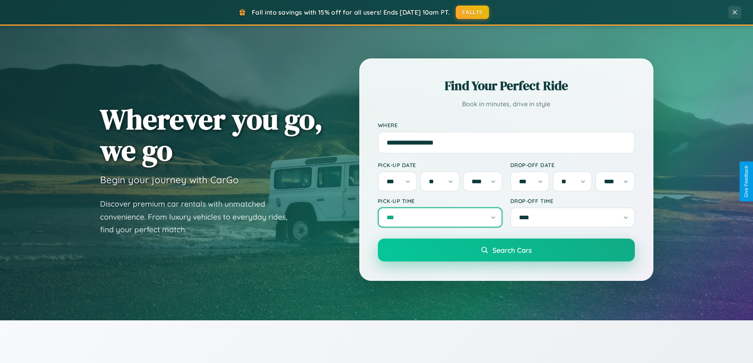 This screenshot has height=363, width=753. Describe the element at coordinates (440, 165) in the screenshot. I see `label: Pick-up Date` at that location.